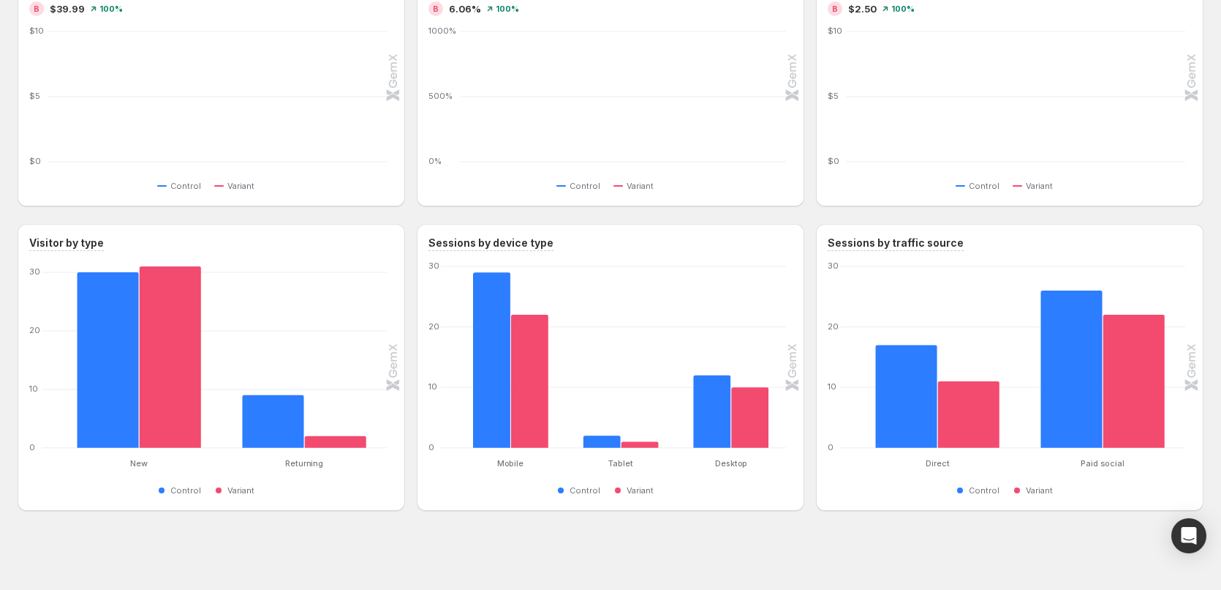  Describe the element at coordinates (511, 357) in the screenshot. I see `g: Mobile: Control 29,Variant 22` at that location.